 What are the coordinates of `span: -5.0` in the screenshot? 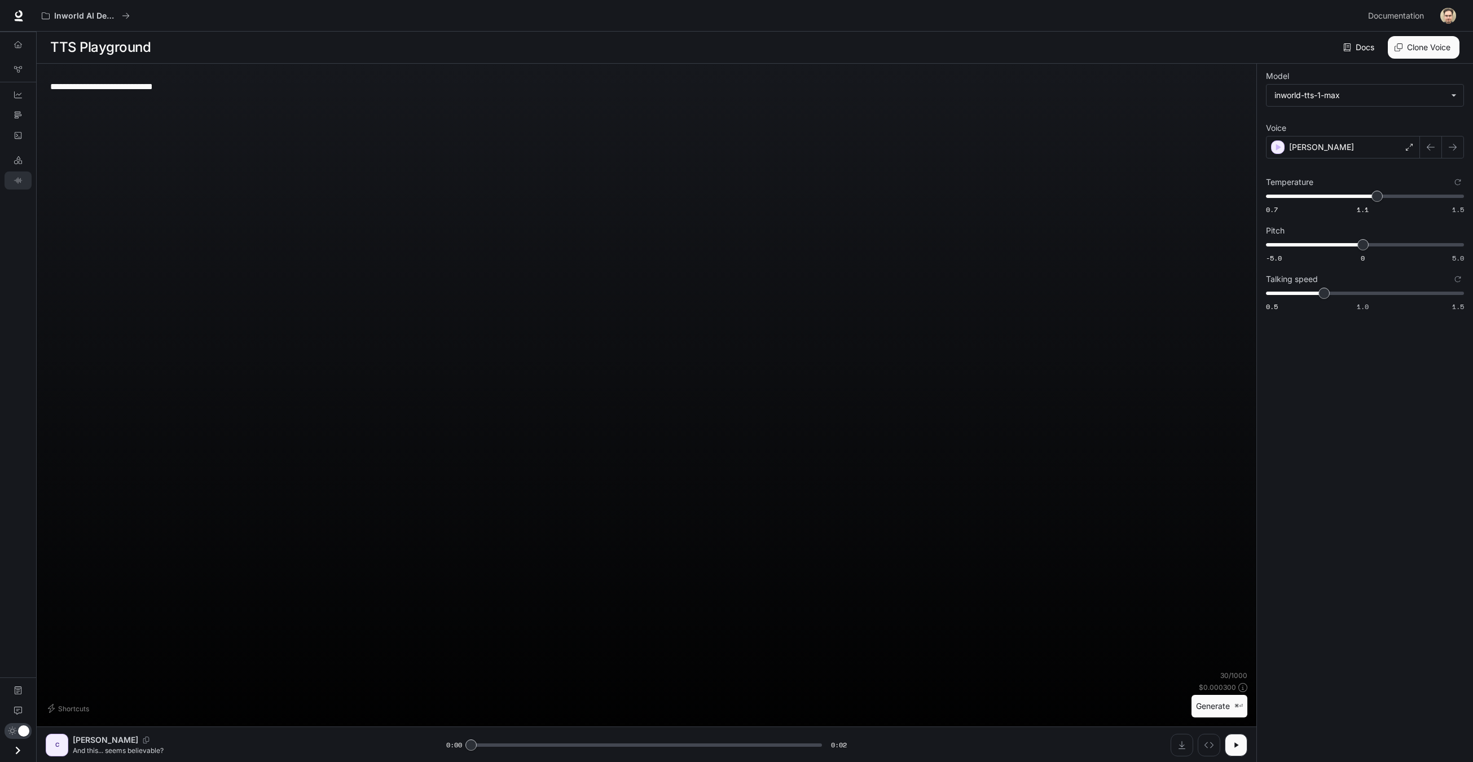 It's located at (1274, 258).